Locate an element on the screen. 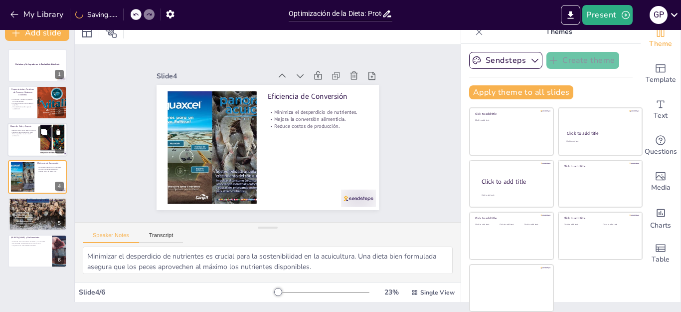 This screenshot has width=681, height=312. div: Add text boxes is located at coordinates (660, 110).